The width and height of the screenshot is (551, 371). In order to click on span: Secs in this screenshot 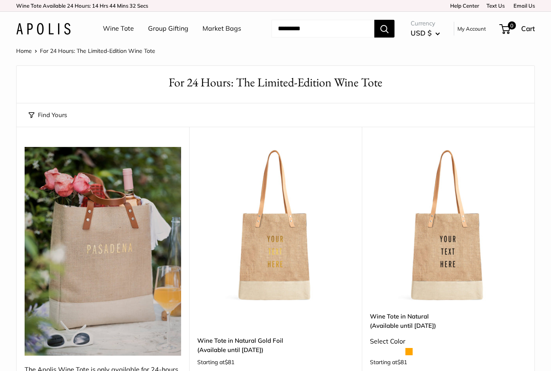, I will do `click(142, 6)`.